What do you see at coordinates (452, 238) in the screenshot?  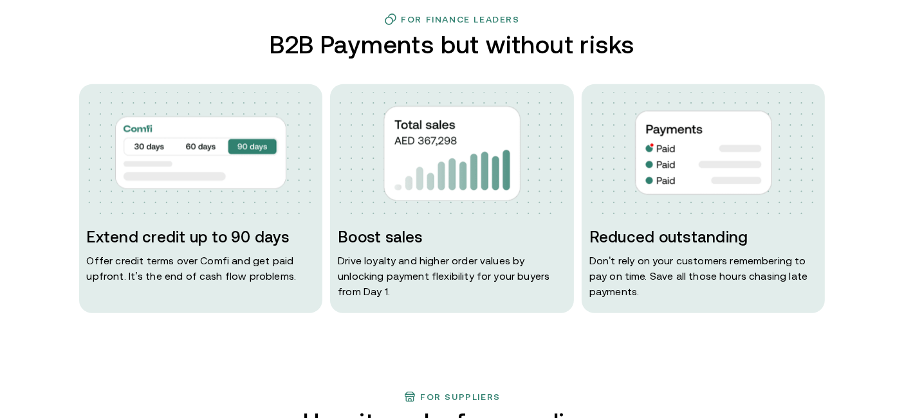 I see `h3: Boost sales` at bounding box center [452, 238].